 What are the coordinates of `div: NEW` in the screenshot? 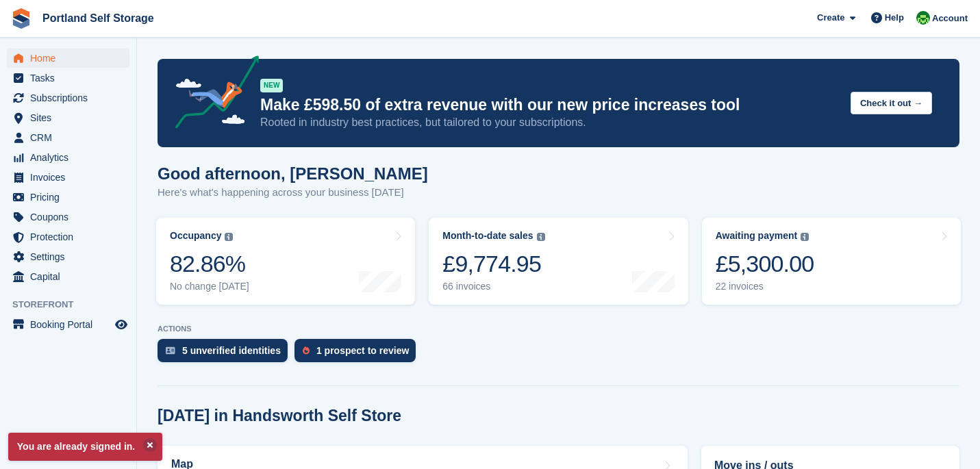 It's located at (271, 86).